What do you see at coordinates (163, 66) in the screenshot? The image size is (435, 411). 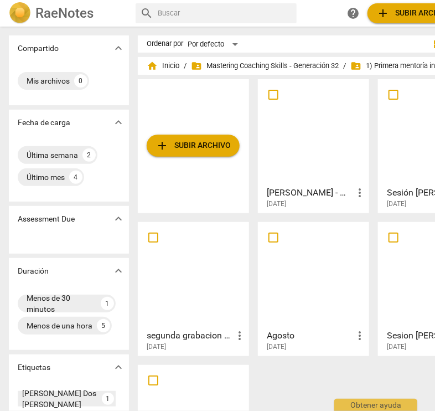 I see `span: Inicio` at bounding box center [163, 66].